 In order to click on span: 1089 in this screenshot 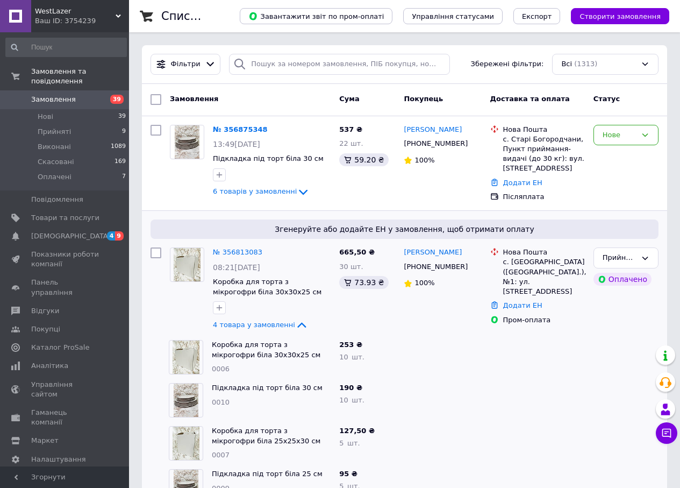, I will do `click(118, 147)`.